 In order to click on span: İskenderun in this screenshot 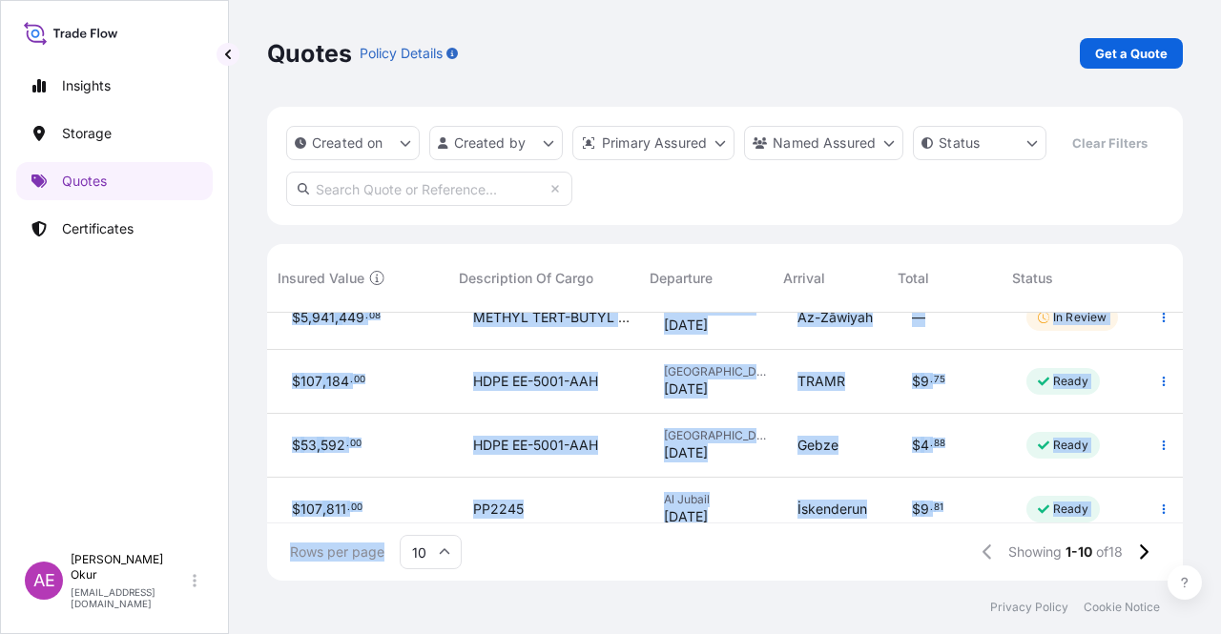, I will do `click(832, 509)`.